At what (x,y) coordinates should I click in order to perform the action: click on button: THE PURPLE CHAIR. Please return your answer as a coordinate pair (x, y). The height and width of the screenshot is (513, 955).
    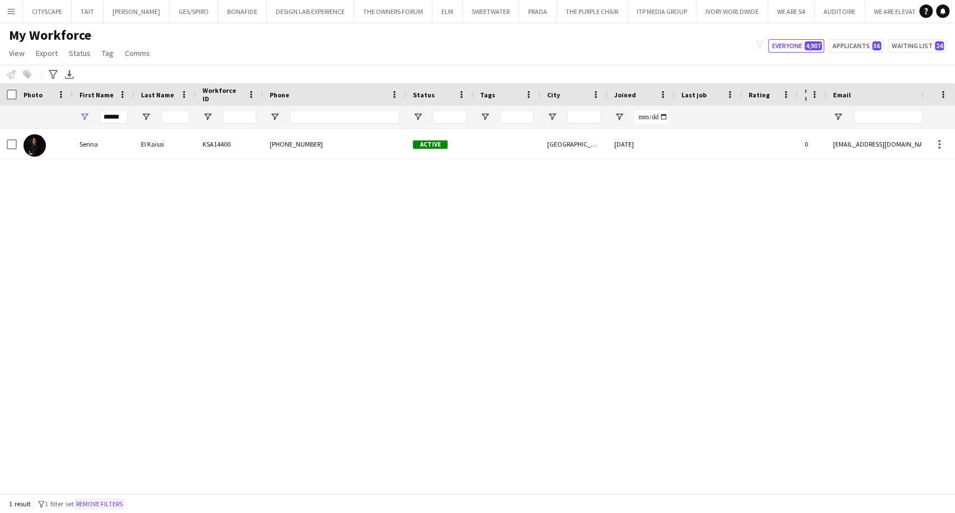
    Looking at the image, I should click on (592, 11).